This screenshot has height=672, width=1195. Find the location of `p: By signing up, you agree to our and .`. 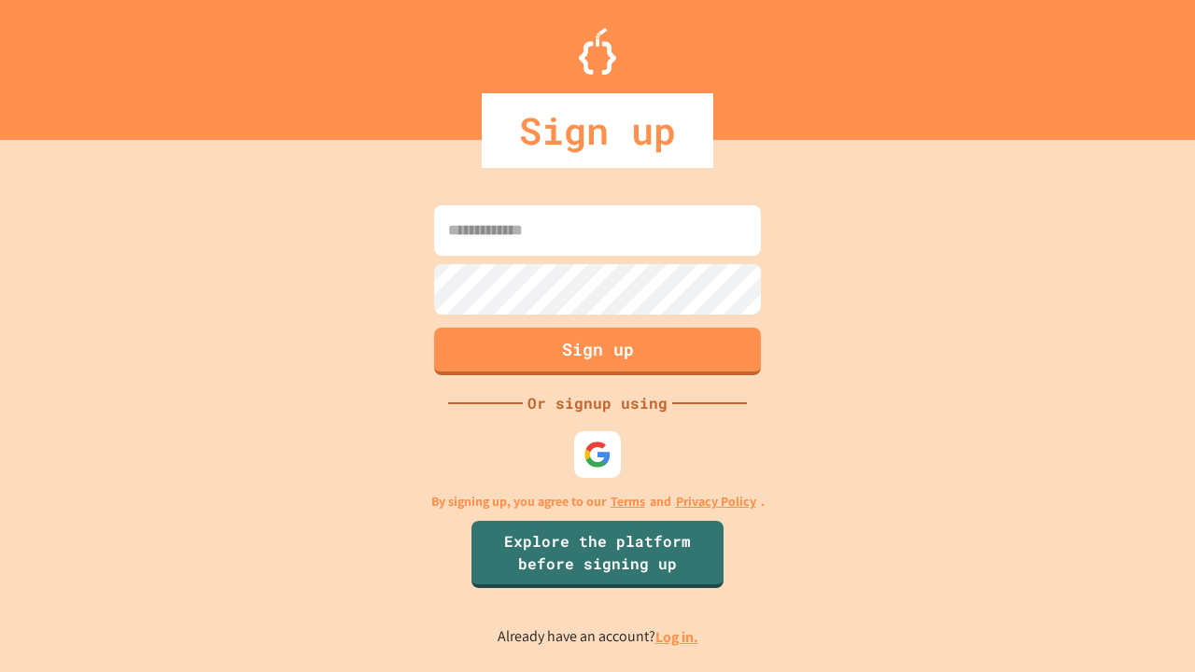

p: By signing up, you agree to our and . is located at coordinates (598, 502).